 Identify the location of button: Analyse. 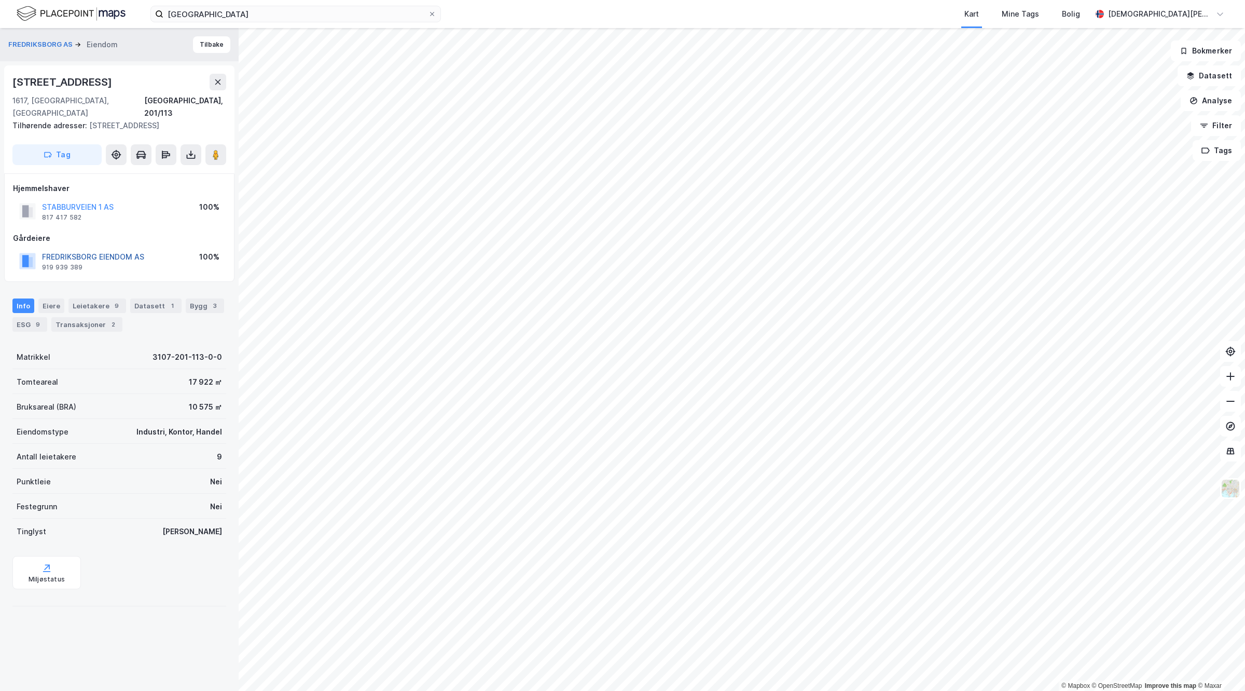
(1211, 101).